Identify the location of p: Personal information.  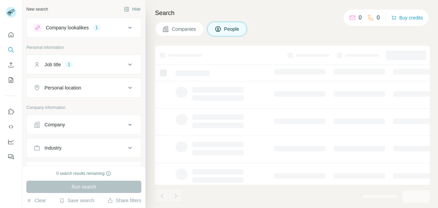
(84, 48).